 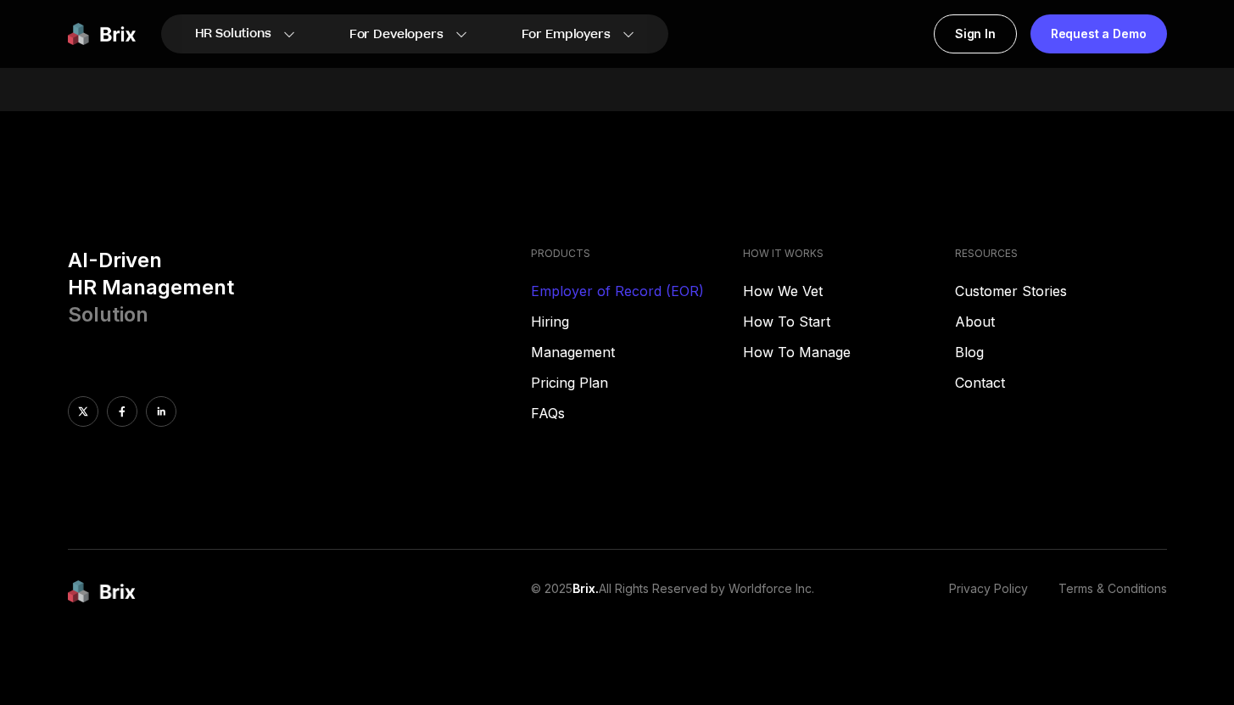 I want to click on span: For Developers, so click(x=396, y=34).